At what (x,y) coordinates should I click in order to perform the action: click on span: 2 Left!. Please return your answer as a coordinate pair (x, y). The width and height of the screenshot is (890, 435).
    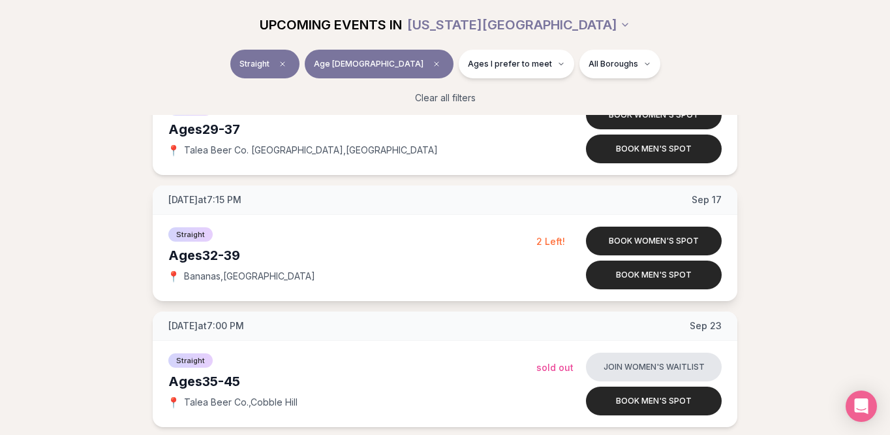
    Looking at the image, I should click on (551, 241).